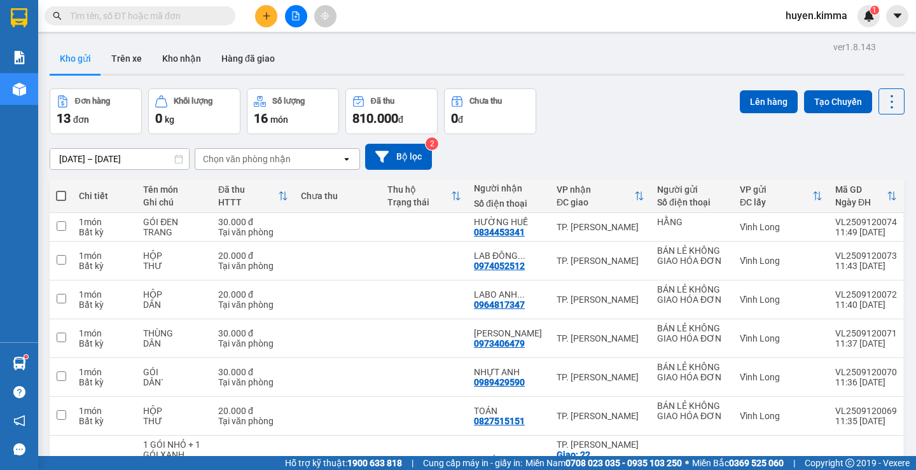  I want to click on span: Miền Nam, so click(604, 463).